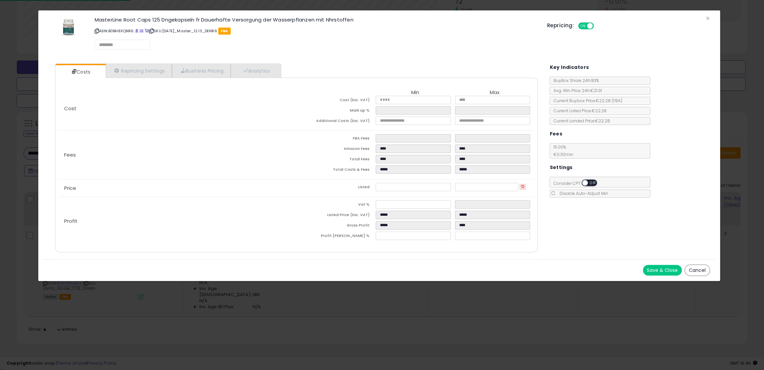  What do you see at coordinates (336, 122) in the screenshot?
I see `td: Additional Costs (Exc. VAT)` at bounding box center [336, 122].